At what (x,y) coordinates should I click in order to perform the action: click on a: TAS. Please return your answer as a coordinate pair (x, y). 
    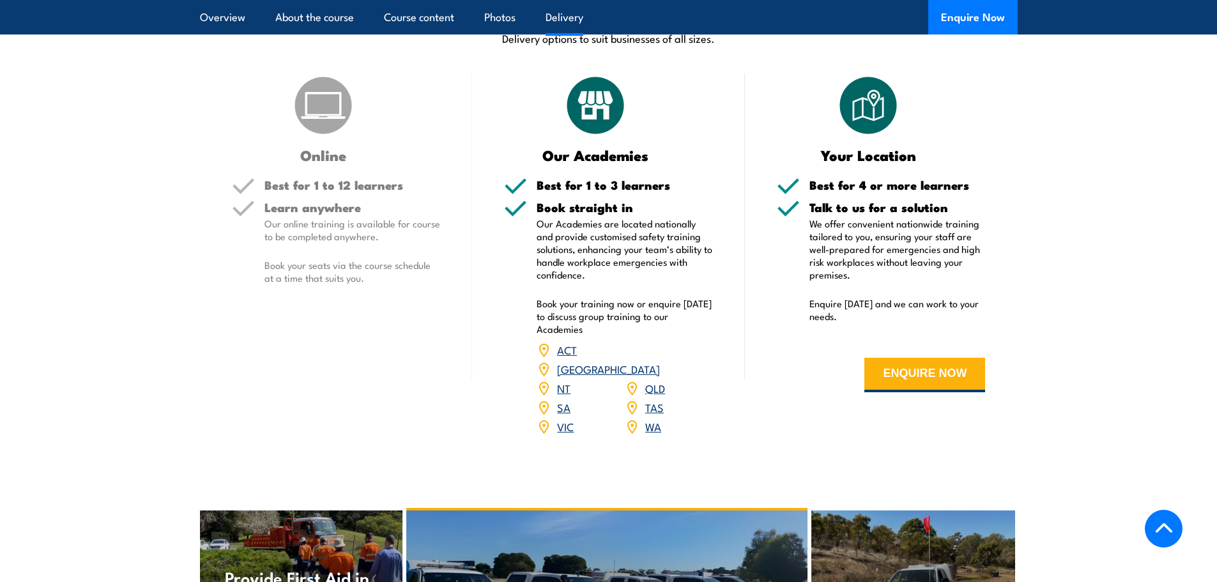
    Looking at the image, I should click on (654, 407).